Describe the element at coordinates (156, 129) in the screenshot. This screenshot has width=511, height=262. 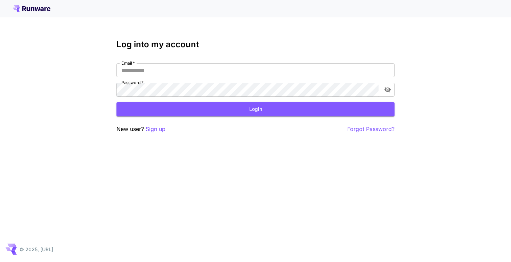
I see `p: Sign up` at that location.